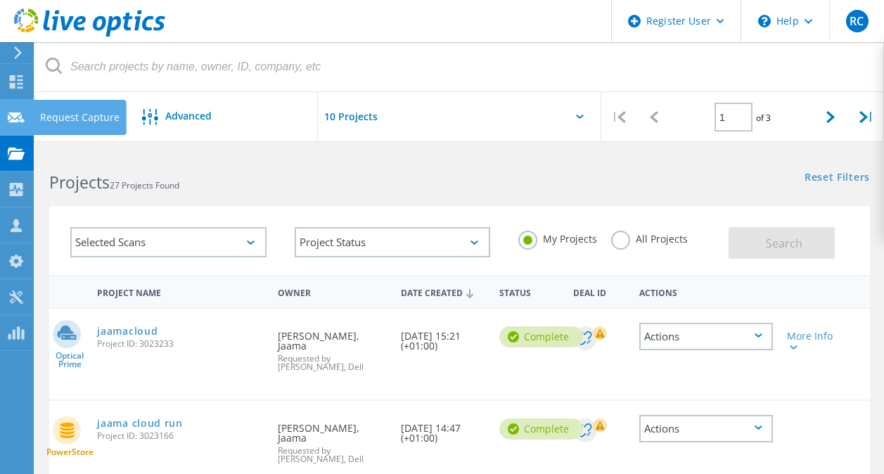 This screenshot has width=884, height=474. I want to click on a: jaamacloud, so click(127, 331).